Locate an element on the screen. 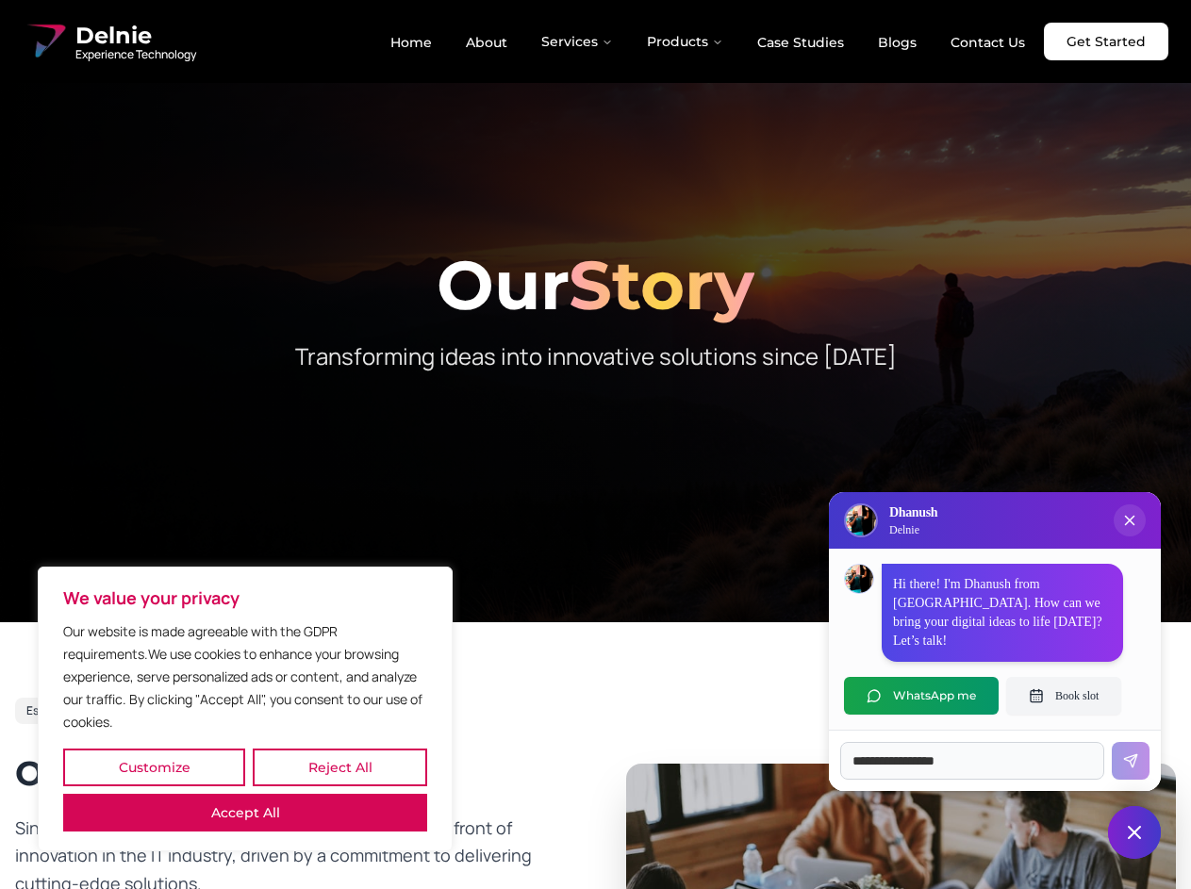 This screenshot has width=1191, height=889. p: Our website is made agreeable with the GDPR requirements.We use cookies to enhance your browsing ... is located at coordinates (245, 677).